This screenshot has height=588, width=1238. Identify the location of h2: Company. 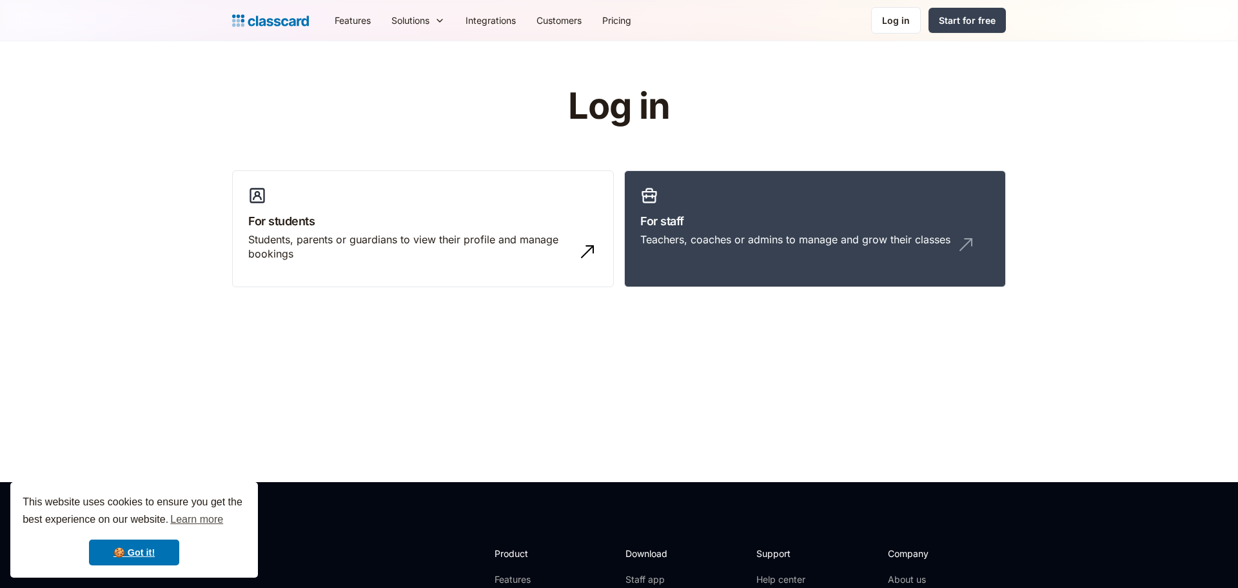
(931, 553).